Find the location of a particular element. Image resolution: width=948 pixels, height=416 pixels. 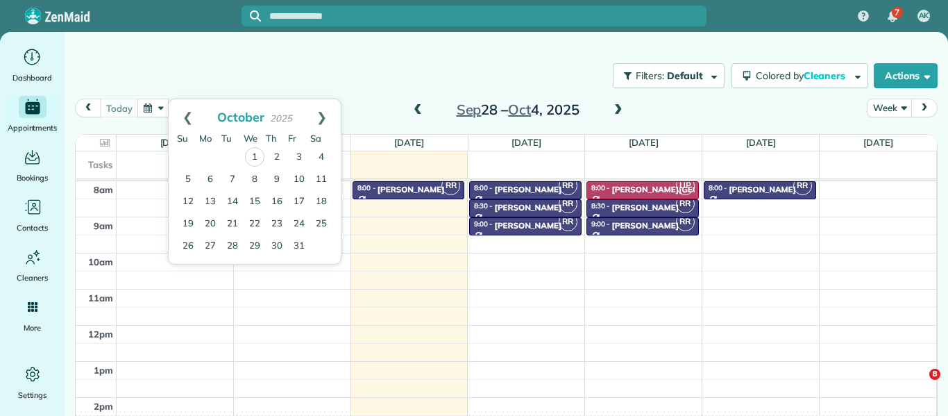

button: today is located at coordinates (119, 108).